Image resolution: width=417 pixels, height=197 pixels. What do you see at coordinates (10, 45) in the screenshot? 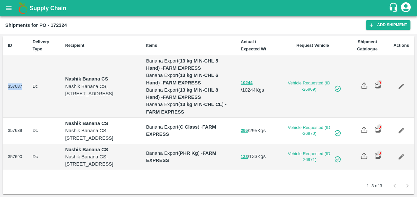
I see `b: ID` at bounding box center [10, 45].